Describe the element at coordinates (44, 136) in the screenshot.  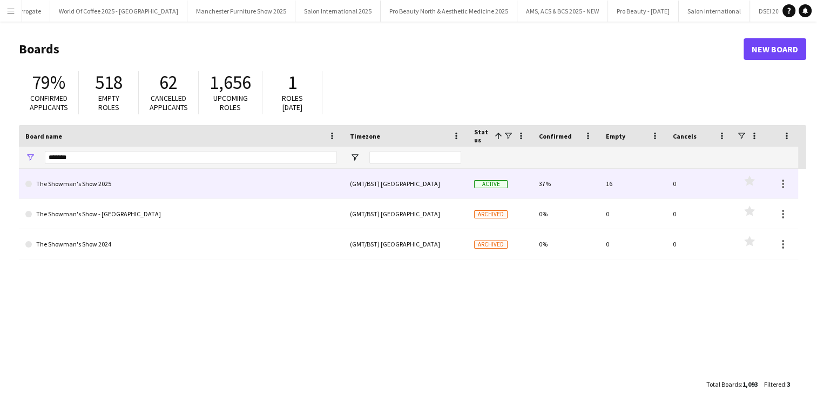
I see `span: Board name` at that location.